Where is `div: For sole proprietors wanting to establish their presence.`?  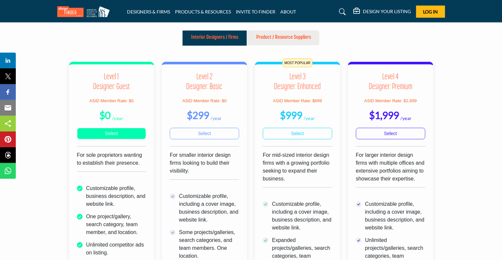 div: For sole proprietors wanting to establish their presence. is located at coordinates (111, 168).